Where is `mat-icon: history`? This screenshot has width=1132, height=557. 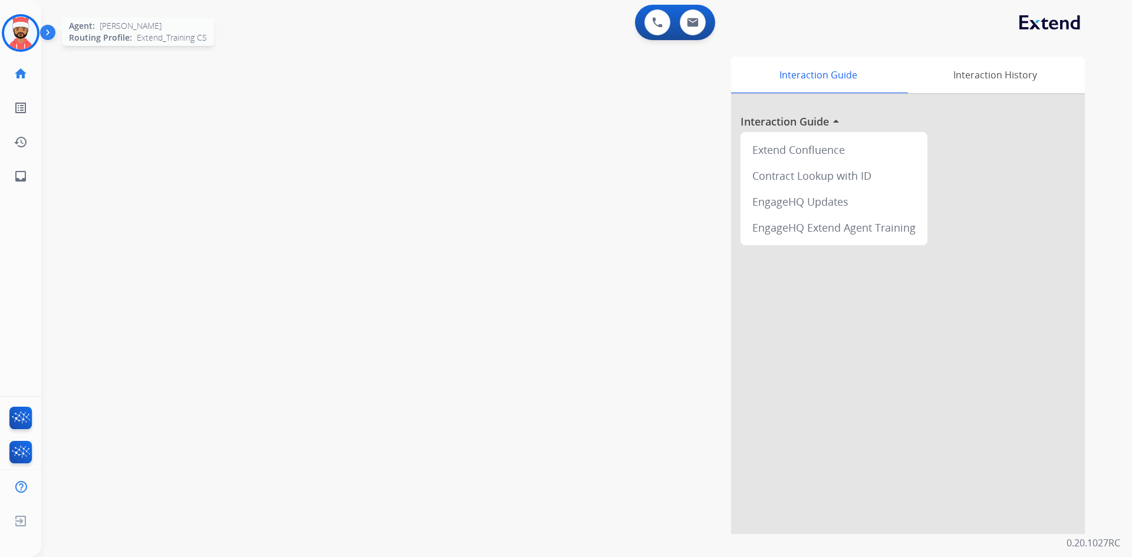 mat-icon: history is located at coordinates (21, 142).